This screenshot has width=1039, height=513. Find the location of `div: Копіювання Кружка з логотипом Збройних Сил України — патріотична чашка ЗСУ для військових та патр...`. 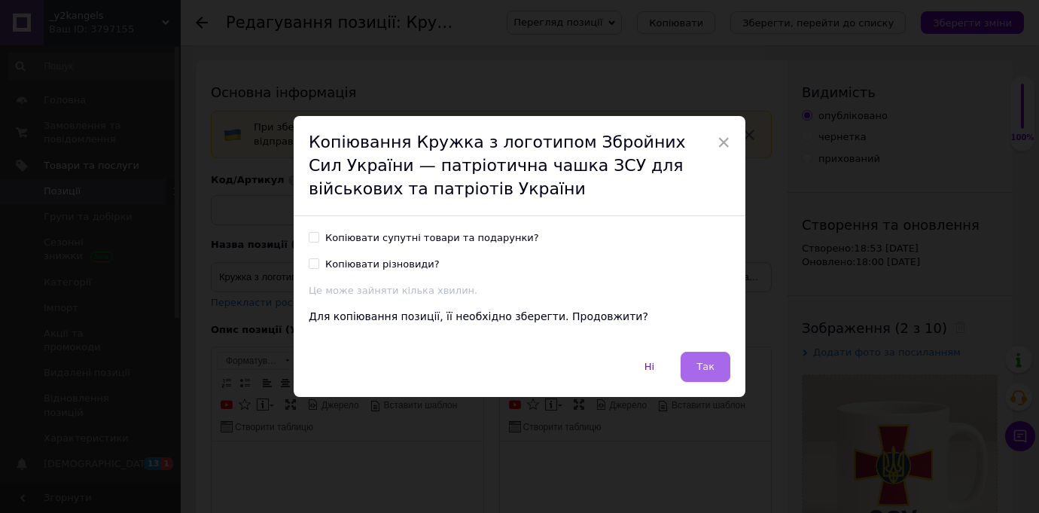

div: Копіювання Кружка з логотипом Збройних Сил України — патріотична чашка ЗСУ для військових та патр... is located at coordinates (519, 166).